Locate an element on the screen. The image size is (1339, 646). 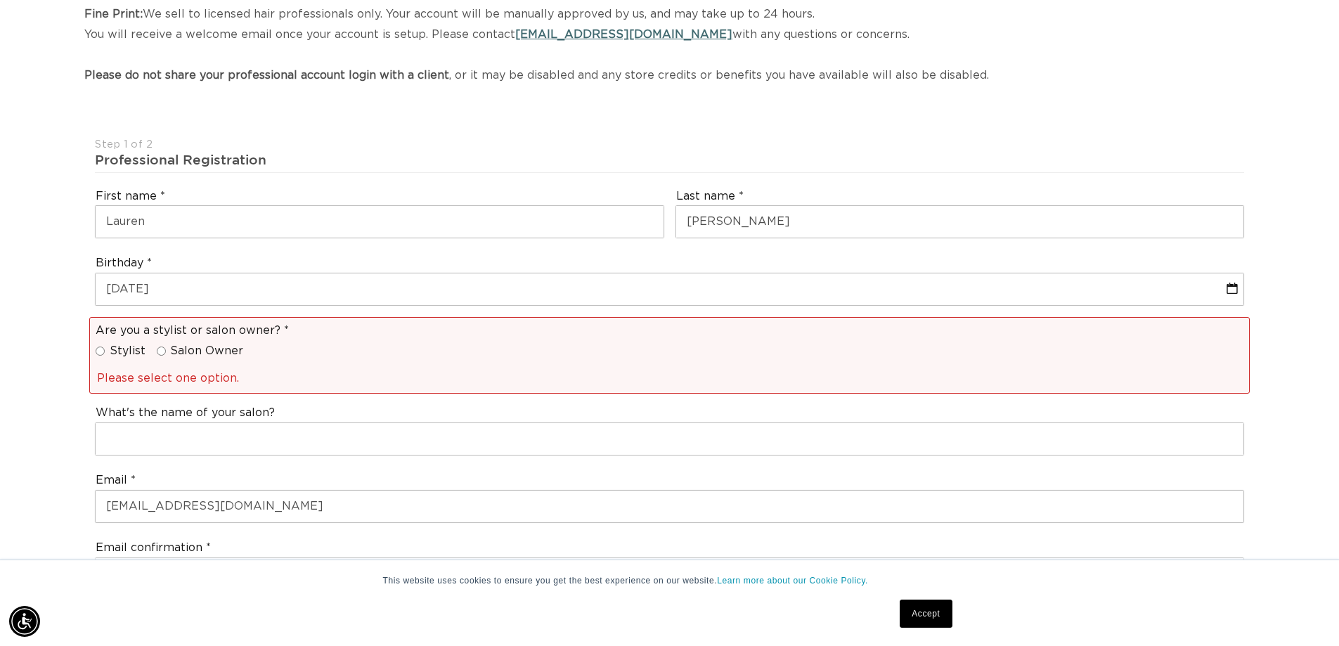
div: Step 1 of 2 is located at coordinates (669, 145).